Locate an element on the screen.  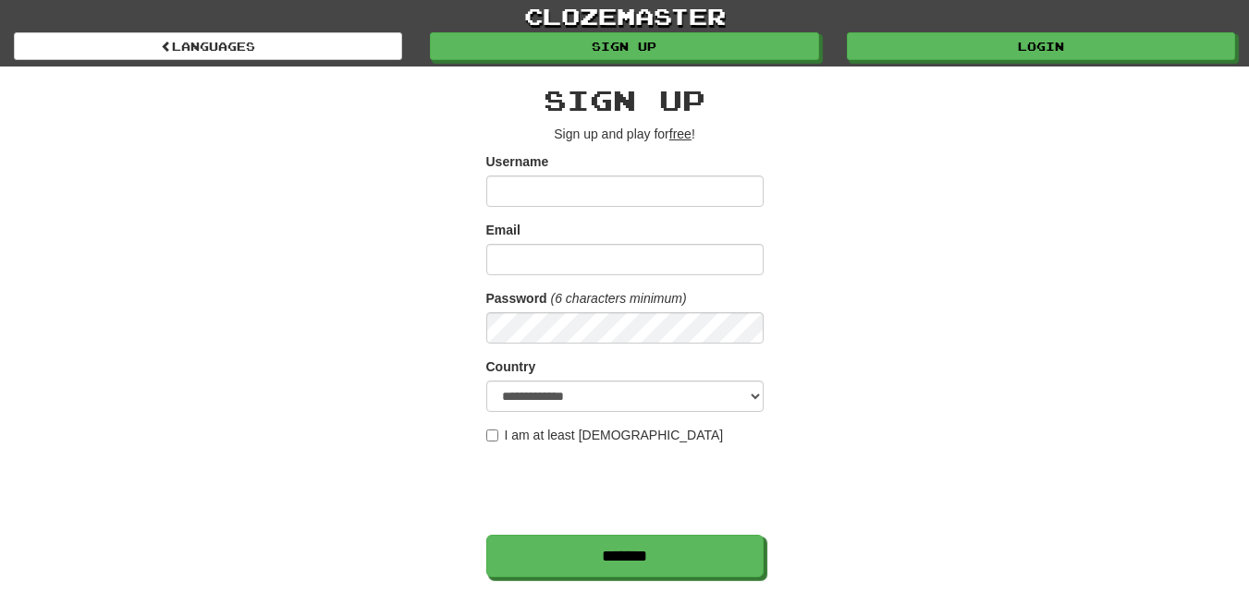
u: free is located at coordinates (680, 134).